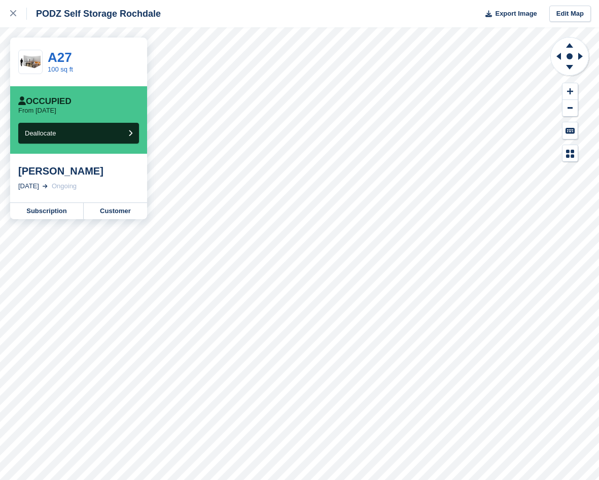  What do you see at coordinates (60, 57) in the screenshot?
I see `a: A27` at bounding box center [60, 57].